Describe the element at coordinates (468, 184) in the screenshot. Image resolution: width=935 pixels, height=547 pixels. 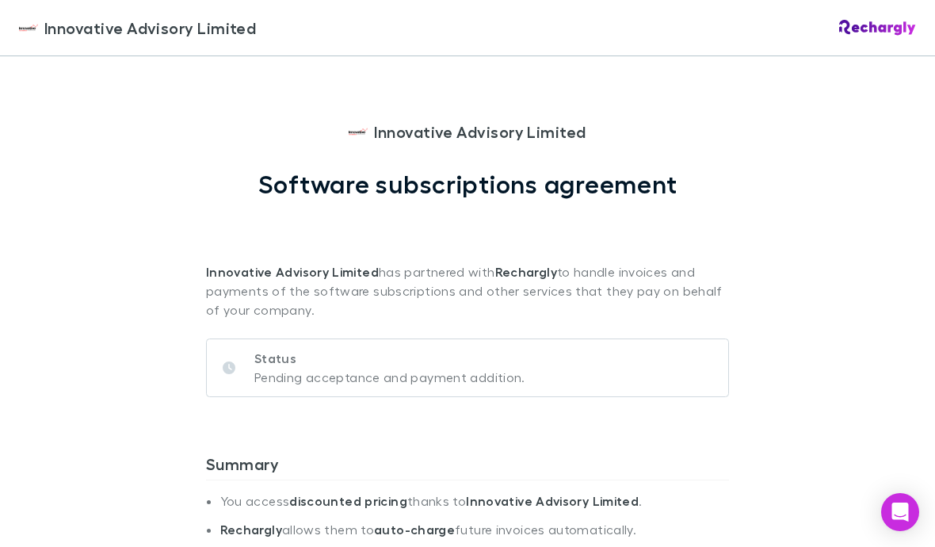
I see `h1: Software subscriptions agreement` at that location.